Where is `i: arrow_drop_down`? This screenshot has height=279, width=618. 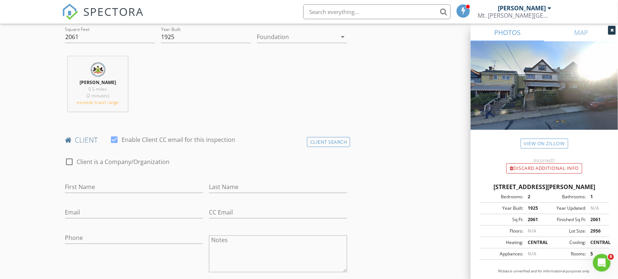
i: arrow_drop_down is located at coordinates (343, 37).